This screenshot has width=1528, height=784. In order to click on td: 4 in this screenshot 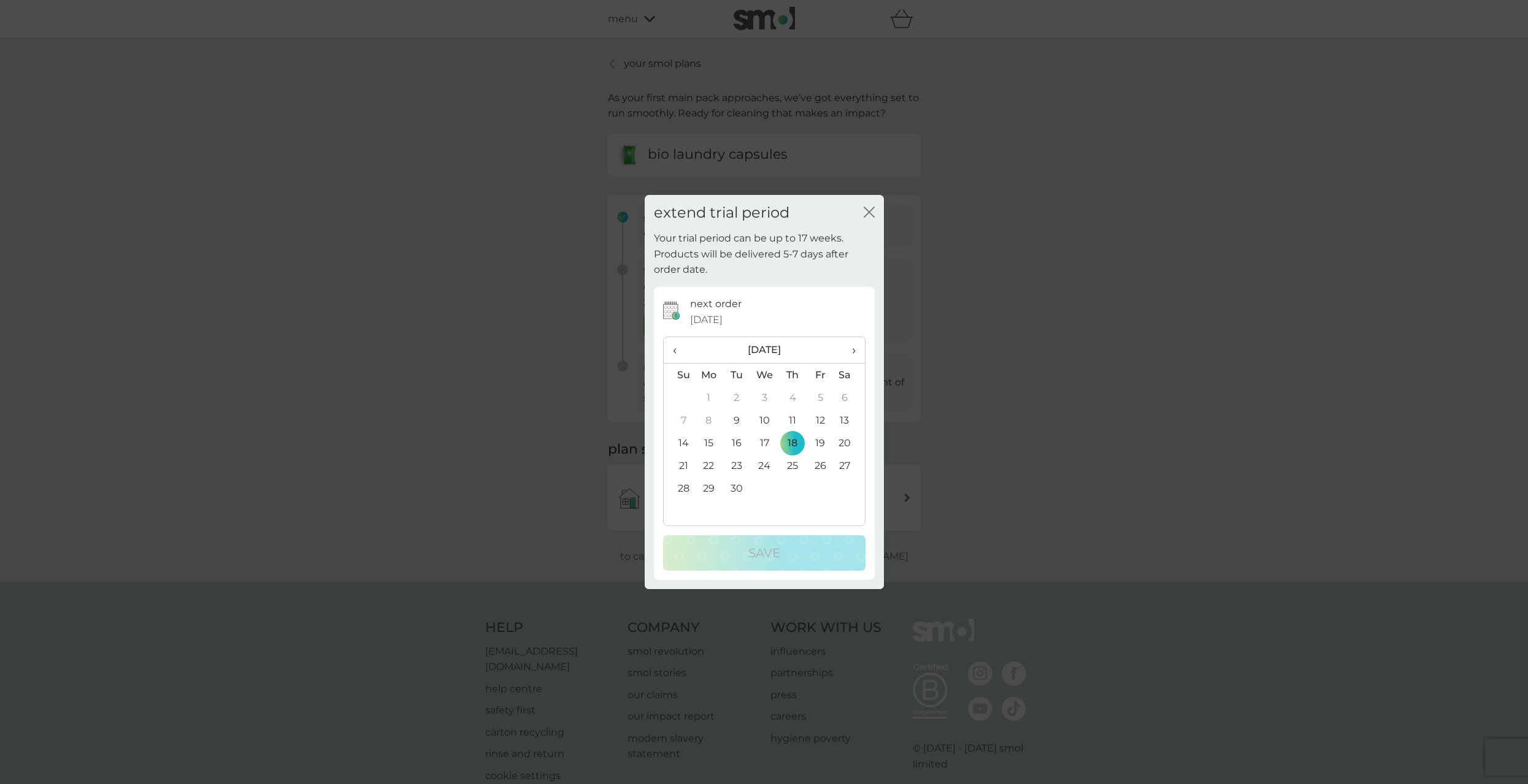, I will do `click(792, 397)`.